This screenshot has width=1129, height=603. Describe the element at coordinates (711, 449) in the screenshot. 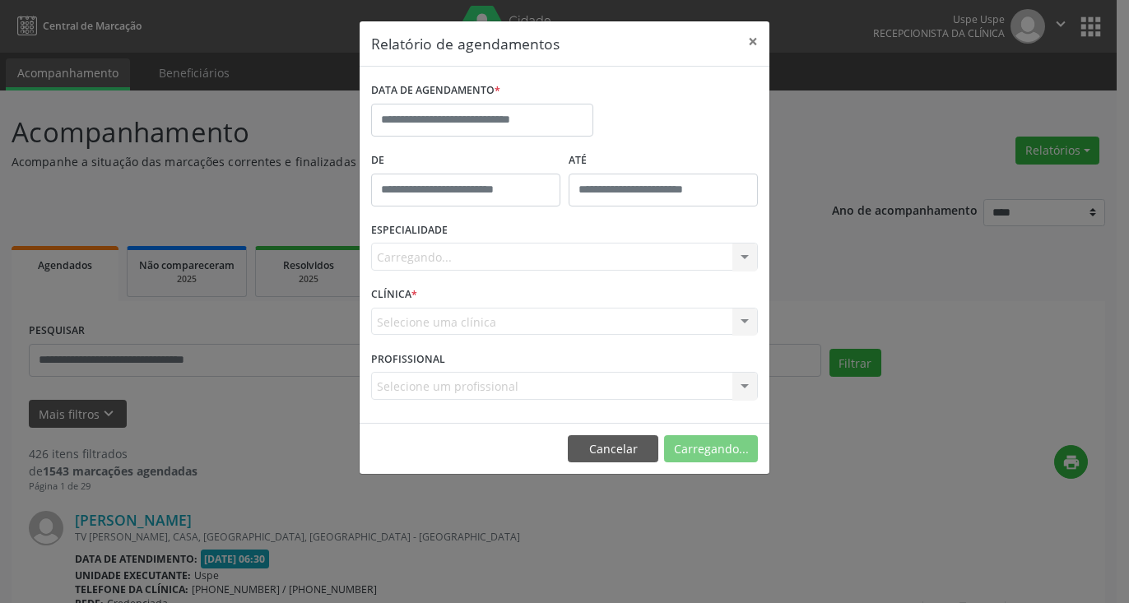

I see `button: Carregando...` at that location.